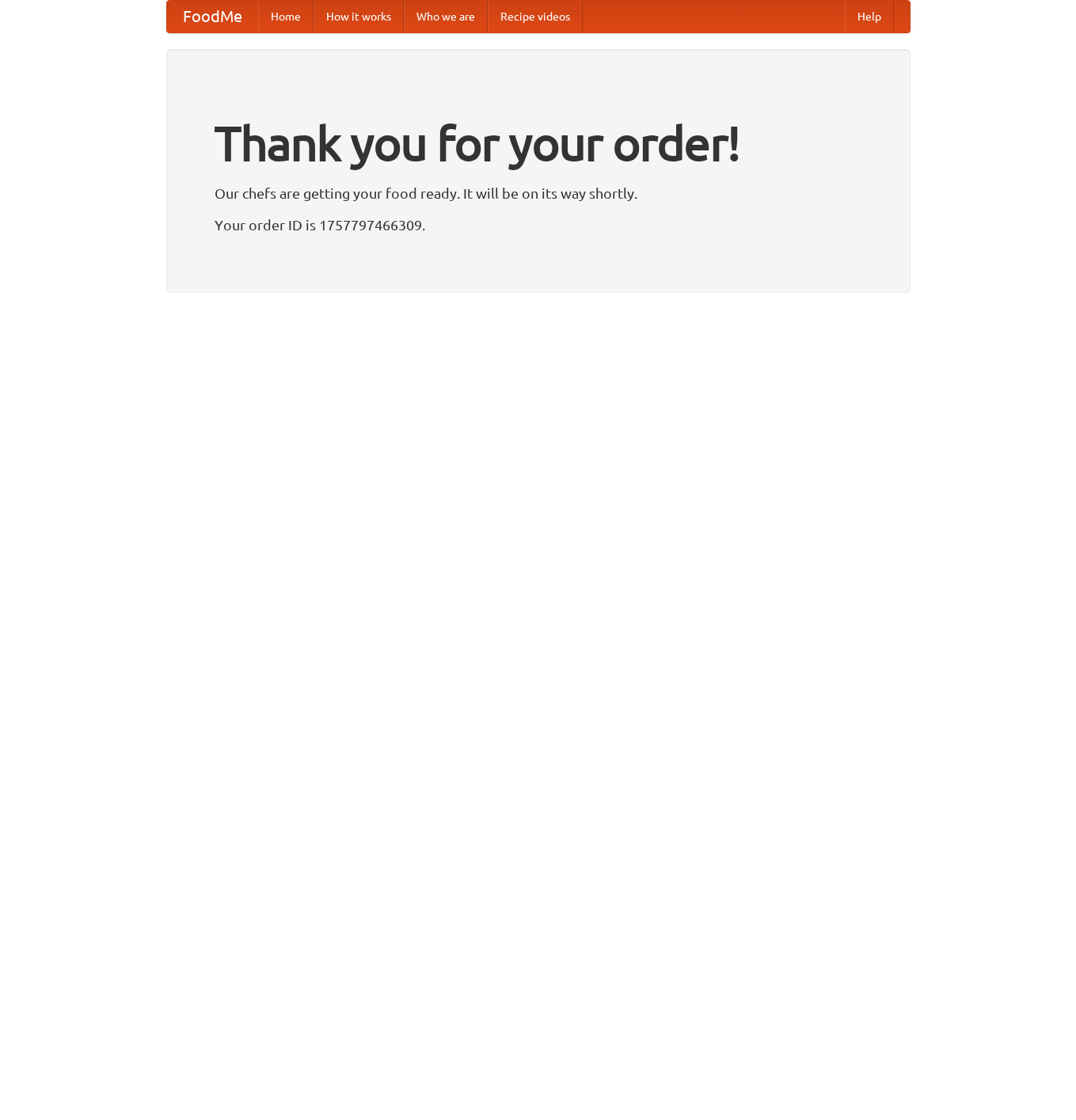 The width and height of the screenshot is (1076, 1120). I want to click on a: Who we are, so click(446, 17).